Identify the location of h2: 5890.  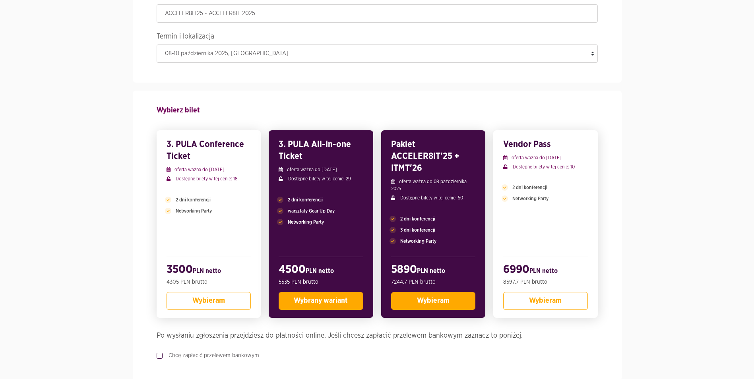
(433, 271).